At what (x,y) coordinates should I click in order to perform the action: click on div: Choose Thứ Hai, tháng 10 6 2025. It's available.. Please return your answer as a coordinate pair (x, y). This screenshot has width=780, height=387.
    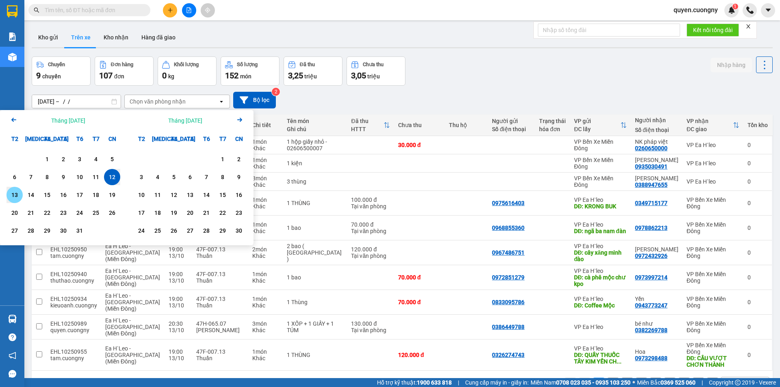
    Looking at the image, I should click on (15, 177).